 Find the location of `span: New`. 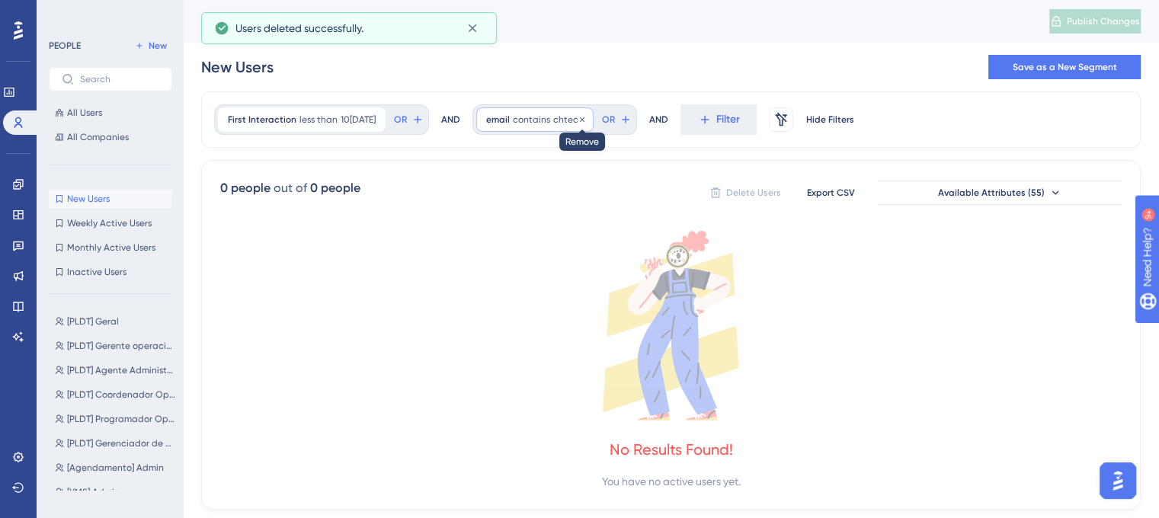

span: New is located at coordinates (158, 46).